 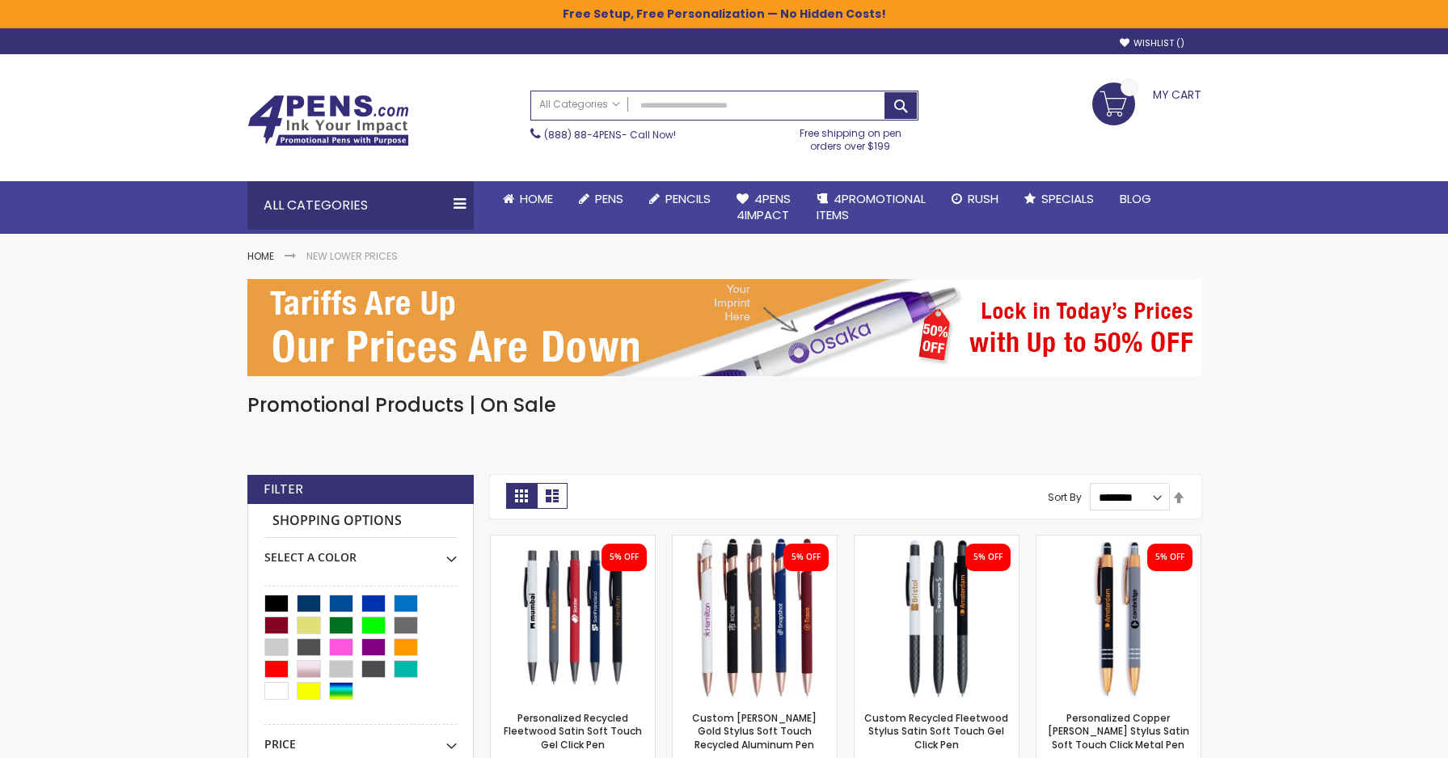 I want to click on strong: Filter, so click(x=283, y=489).